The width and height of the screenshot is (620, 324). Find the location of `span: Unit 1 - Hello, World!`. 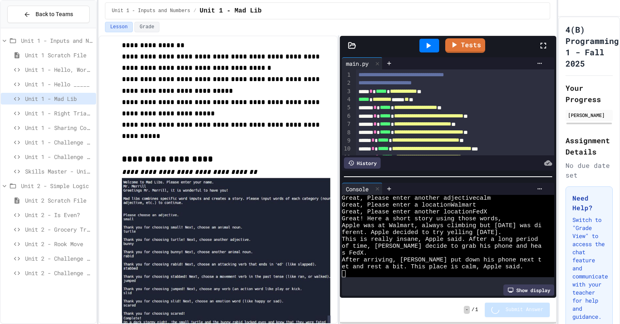

span: Unit 1 - Hello, World! is located at coordinates (59, 69).